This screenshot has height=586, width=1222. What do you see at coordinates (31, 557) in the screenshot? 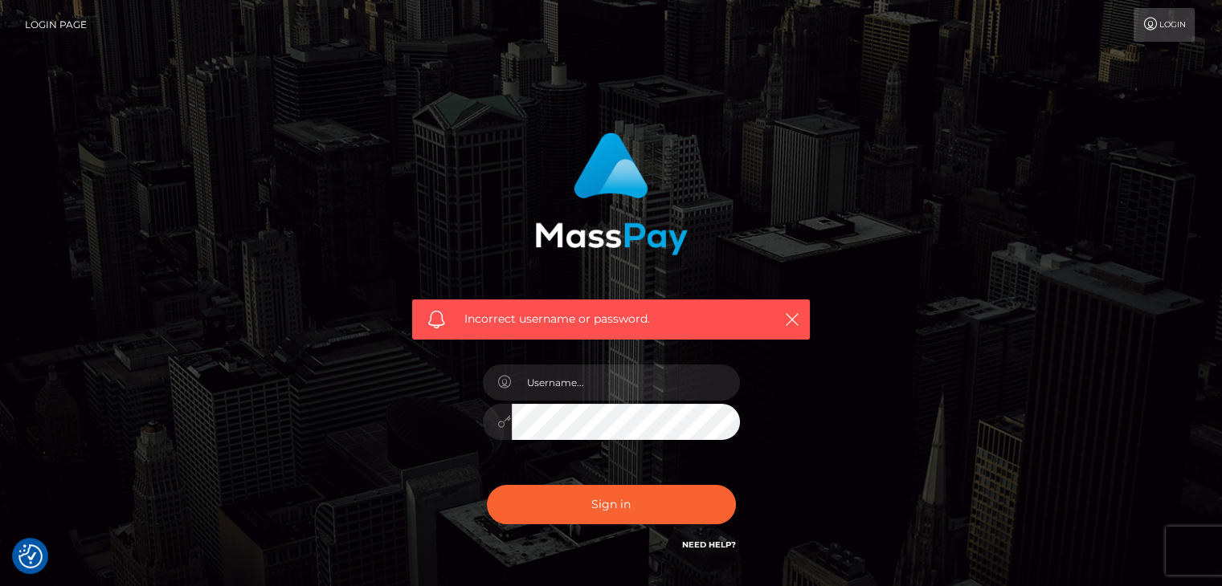
I see `img: Revisit consent button` at bounding box center [31, 557].